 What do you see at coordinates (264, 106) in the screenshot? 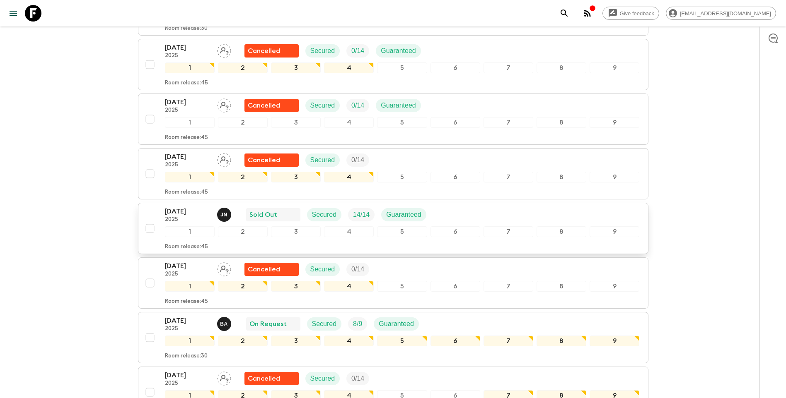
I see `p: Cancelled` at bounding box center [264, 106].